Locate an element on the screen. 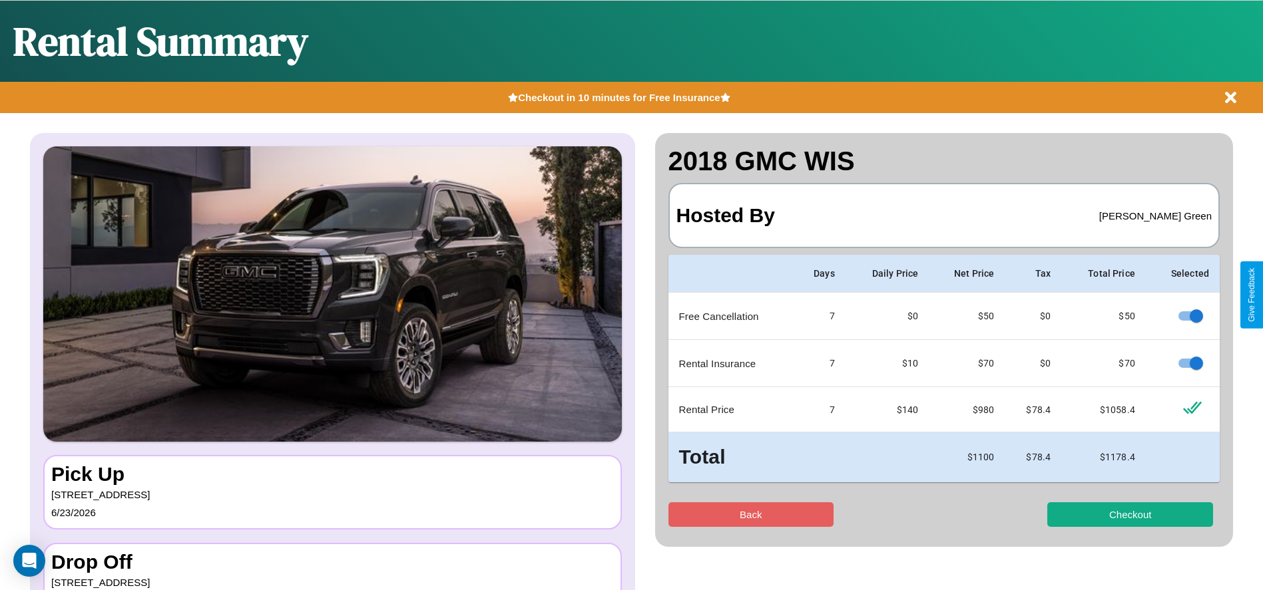 This screenshot has width=1263, height=590. td: $ 1100 is located at coordinates (966, 457).